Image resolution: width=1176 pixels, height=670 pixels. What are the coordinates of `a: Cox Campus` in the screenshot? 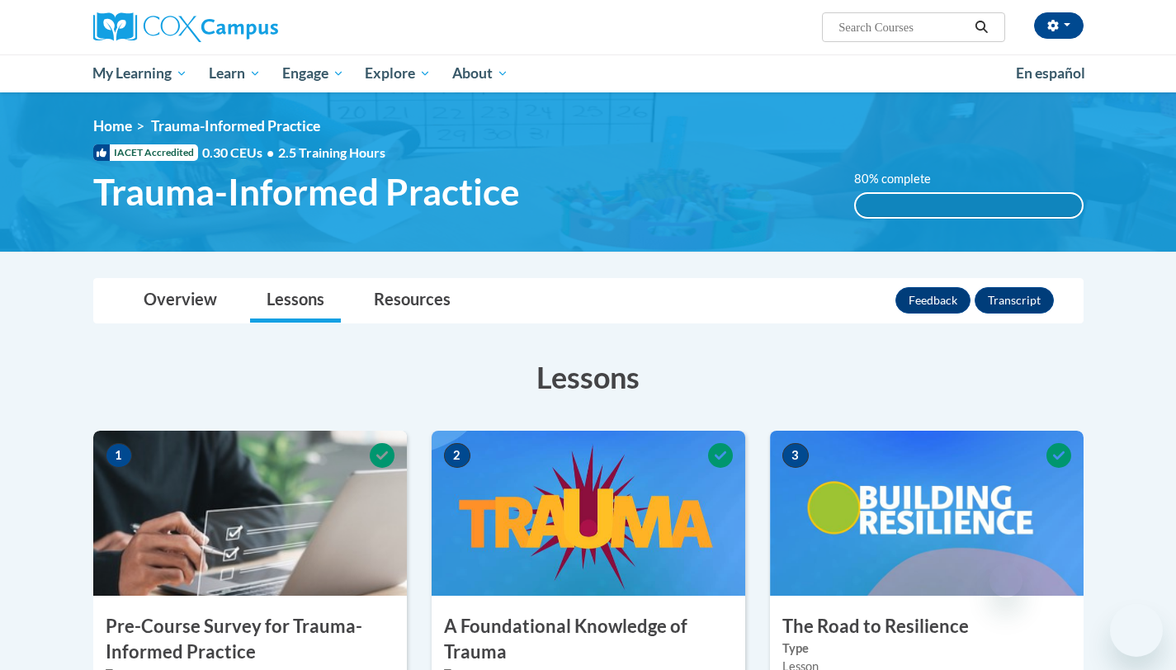 It's located at (250, 27).